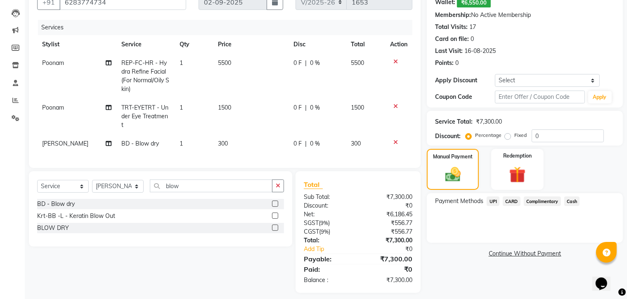 The height and width of the screenshot is (299, 627). I want to click on span: UPI, so click(493, 201).